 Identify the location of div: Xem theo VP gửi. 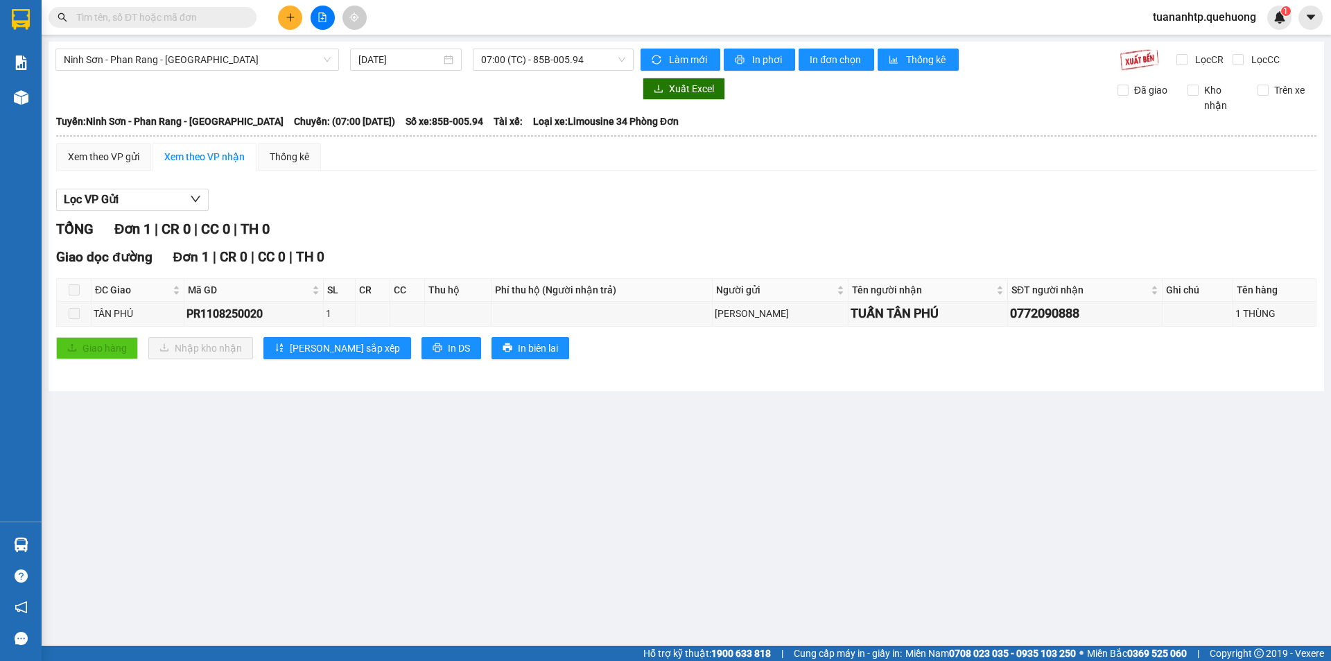
(103, 157).